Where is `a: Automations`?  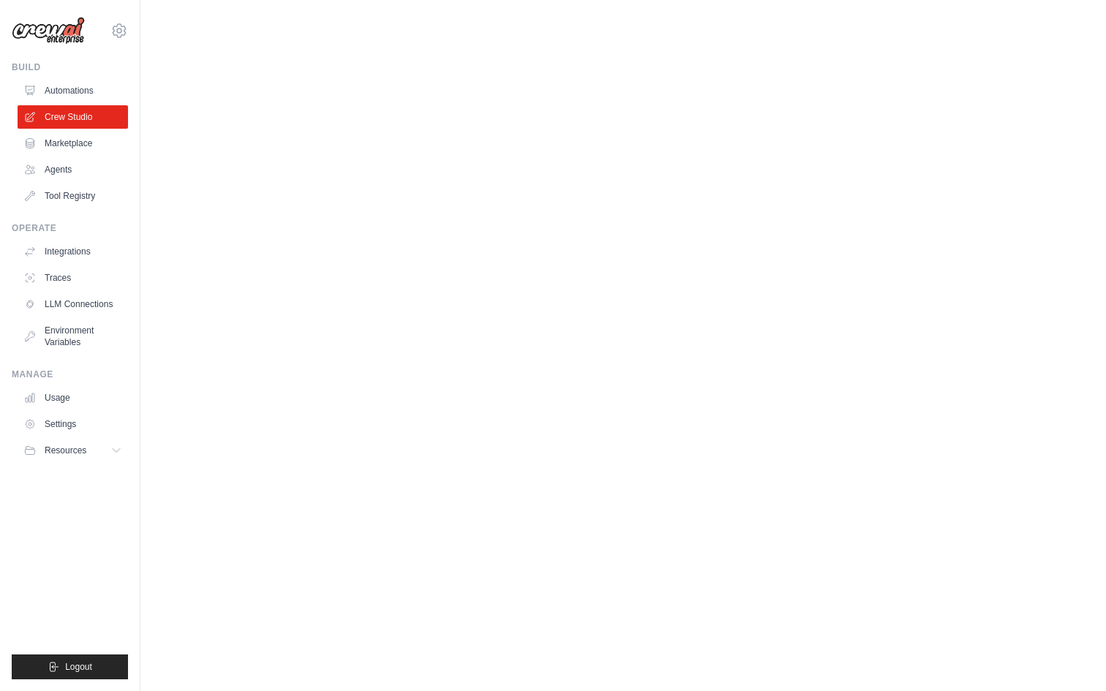 a: Automations is located at coordinates (72, 91).